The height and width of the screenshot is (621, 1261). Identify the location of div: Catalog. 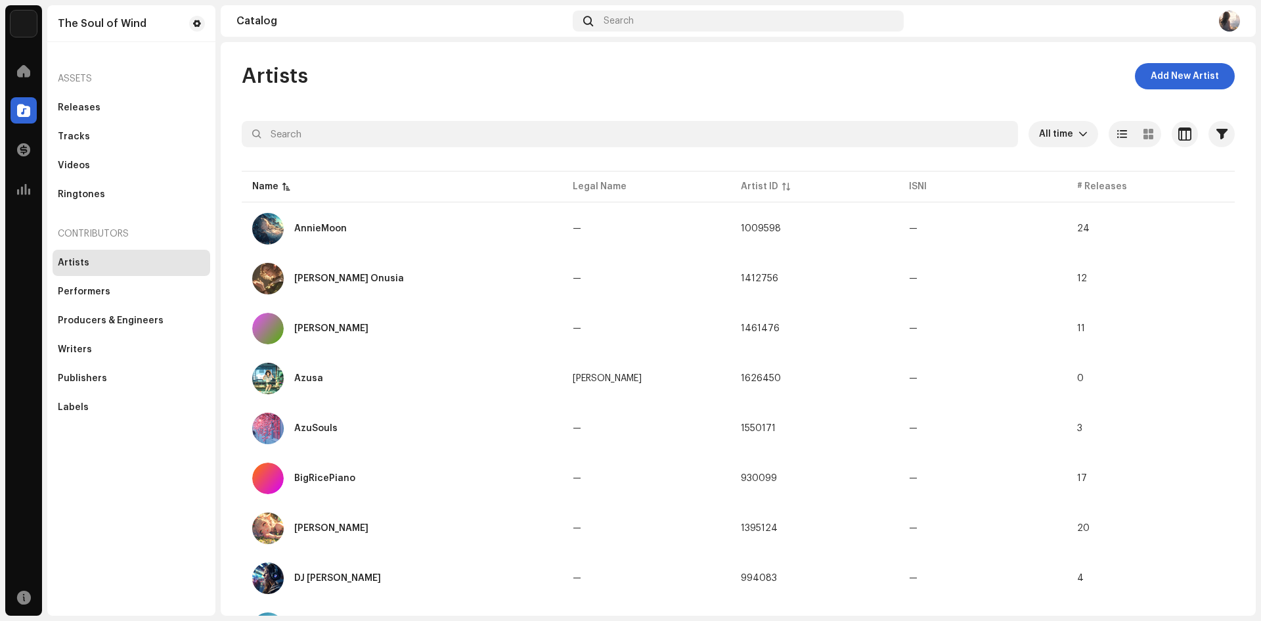
(402, 21).